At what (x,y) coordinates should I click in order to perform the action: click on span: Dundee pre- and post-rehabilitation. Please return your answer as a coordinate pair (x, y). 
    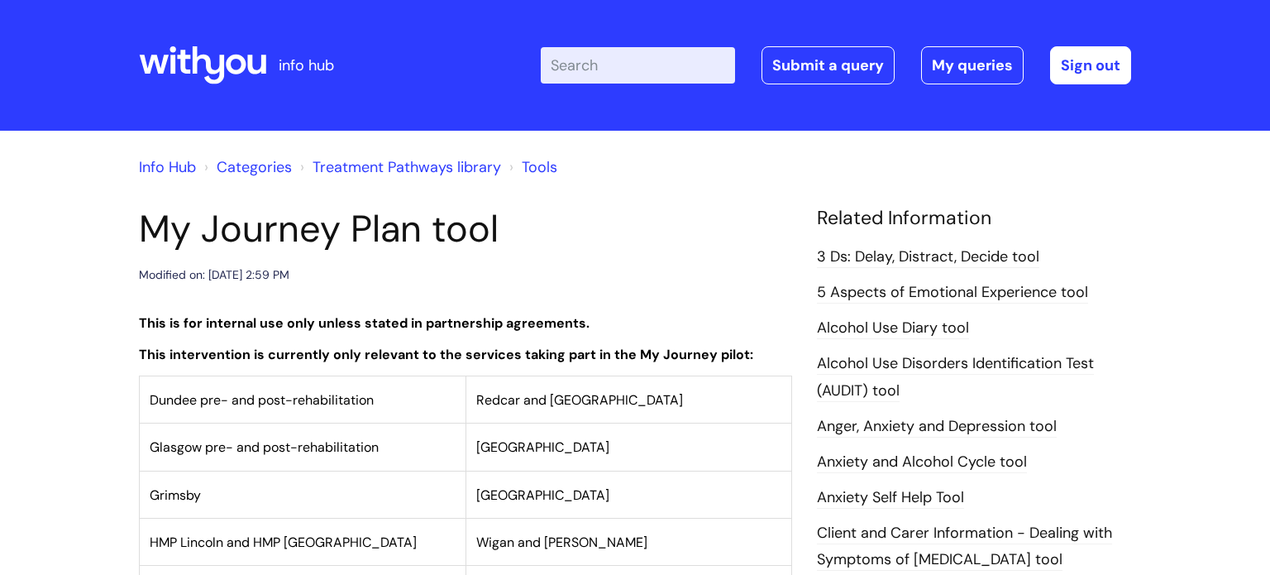
    Looking at the image, I should click on (261, 399).